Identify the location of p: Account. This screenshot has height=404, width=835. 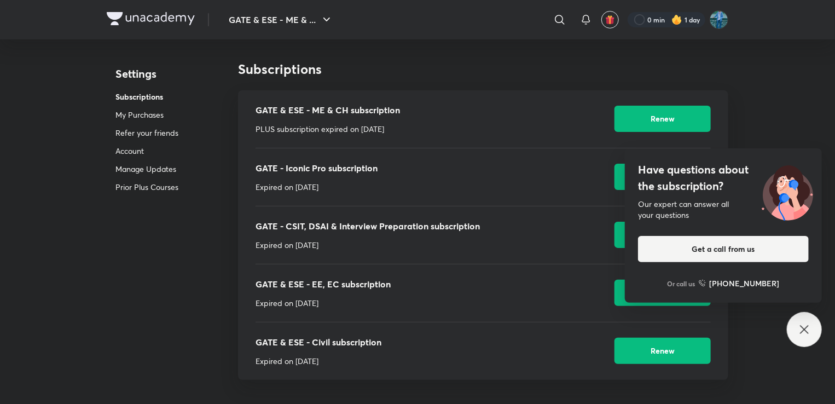
(147, 150).